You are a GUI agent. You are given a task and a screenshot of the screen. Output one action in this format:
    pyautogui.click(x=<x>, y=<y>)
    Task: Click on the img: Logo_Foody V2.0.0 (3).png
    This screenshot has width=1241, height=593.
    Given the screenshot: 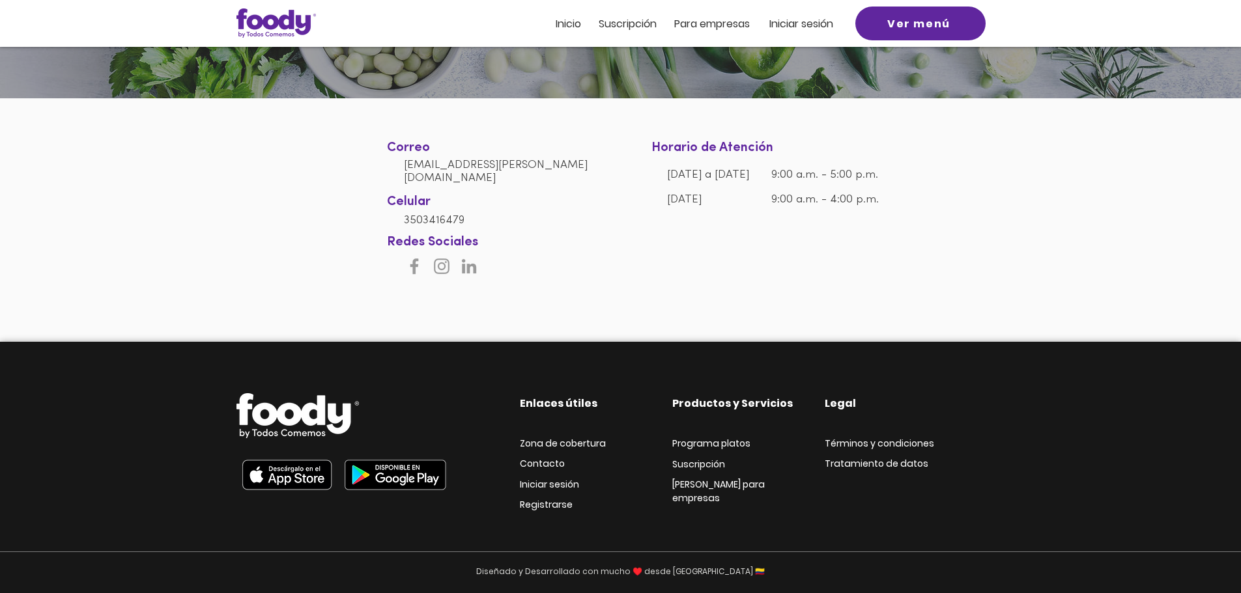 What is the action you would take?
    pyautogui.click(x=276, y=23)
    